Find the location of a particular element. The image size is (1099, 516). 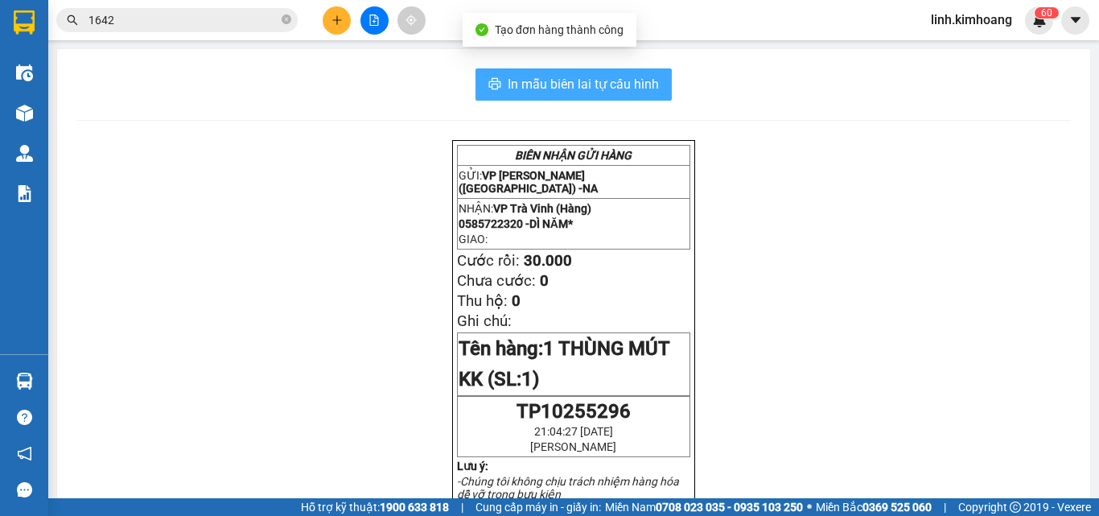

span: NA is located at coordinates (590, 188).